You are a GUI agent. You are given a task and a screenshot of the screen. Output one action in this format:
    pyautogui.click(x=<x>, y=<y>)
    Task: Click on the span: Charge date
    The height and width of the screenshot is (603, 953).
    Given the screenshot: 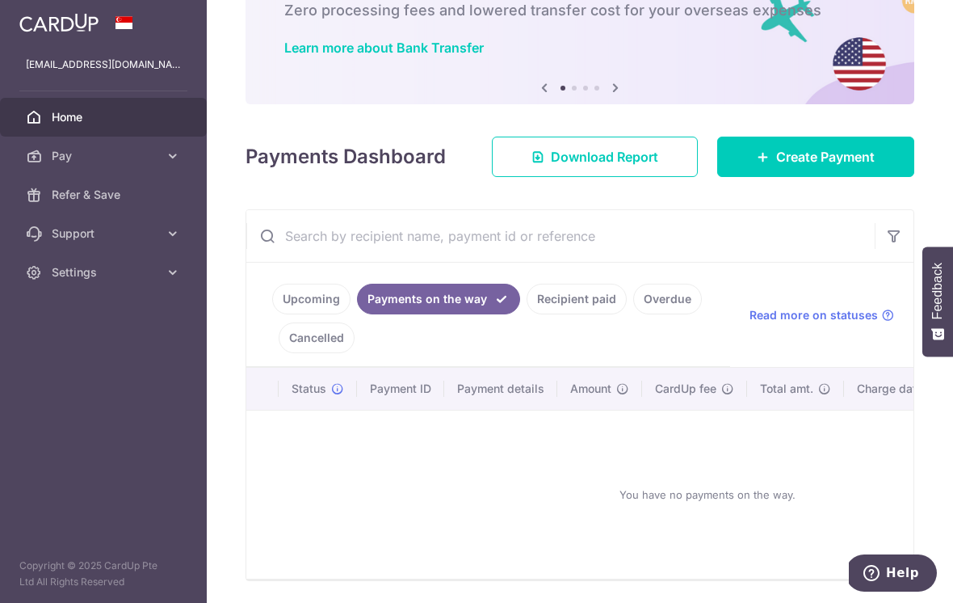 What is the action you would take?
    pyautogui.click(x=890, y=389)
    